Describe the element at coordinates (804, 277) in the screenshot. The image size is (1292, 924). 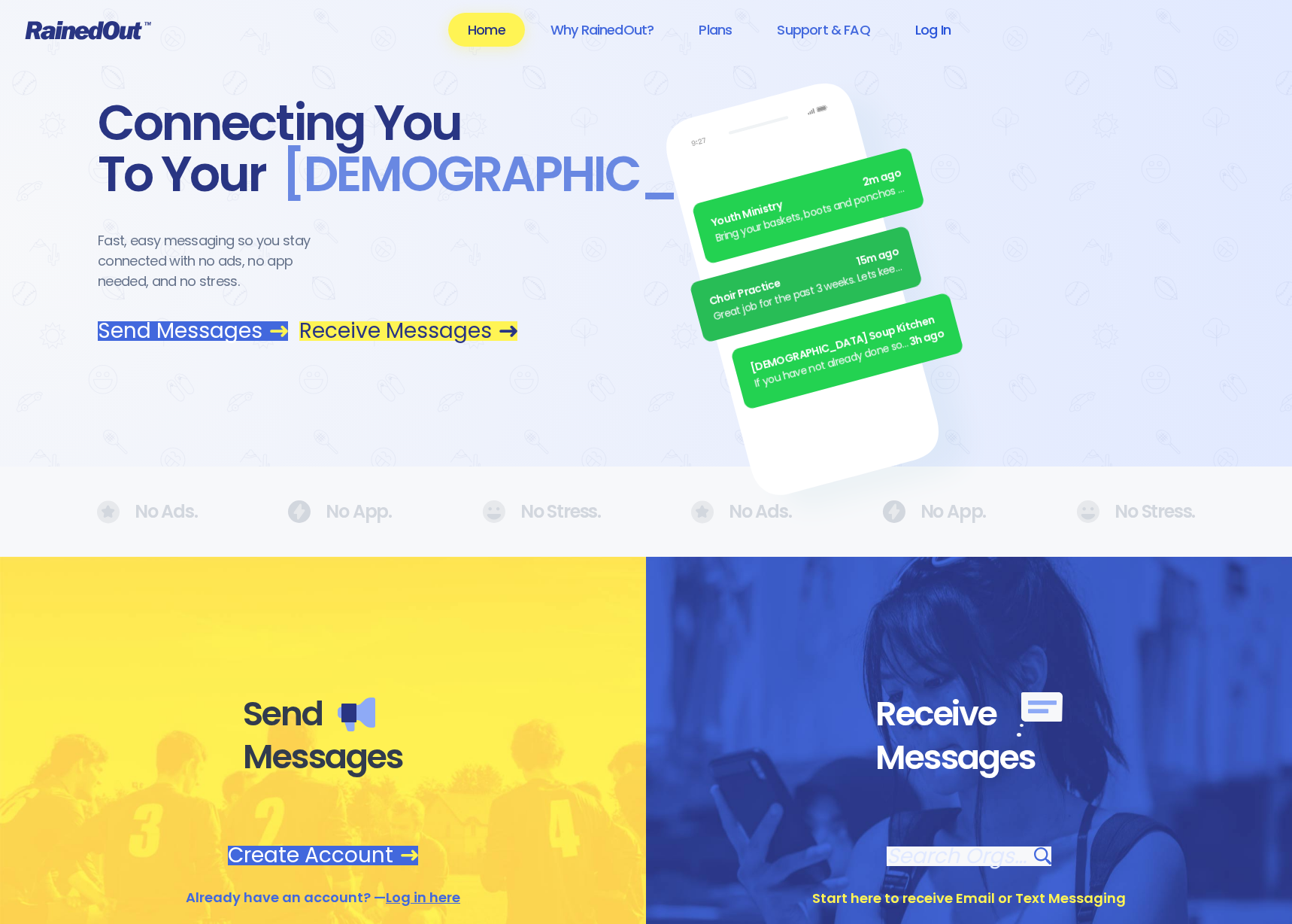
I see `div: Choir Practice` at that location.